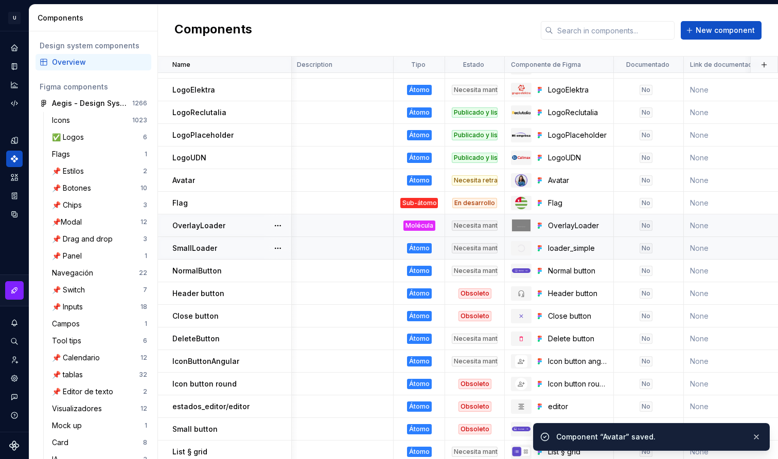 The height and width of the screenshot is (459, 778). I want to click on div: Flag, so click(577, 203).